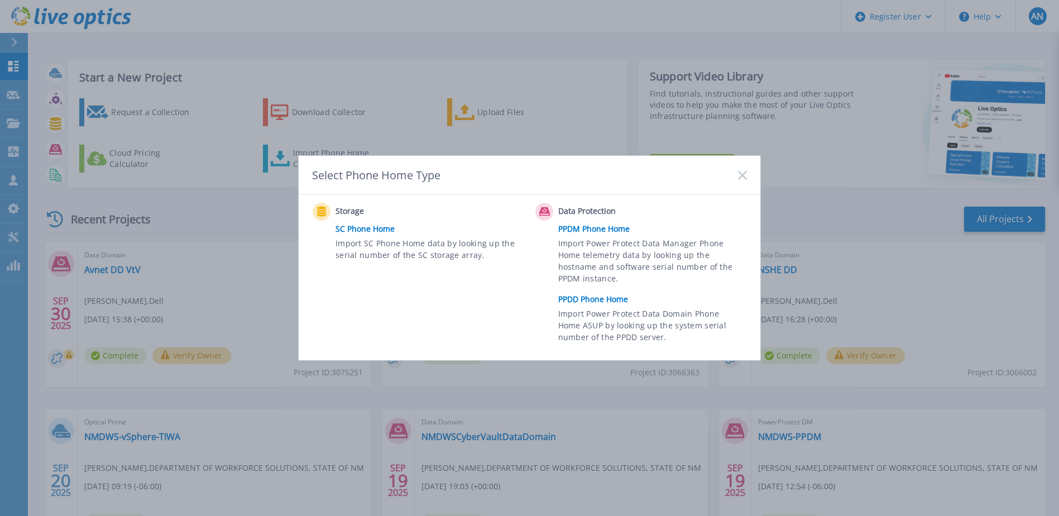 This screenshot has height=516, width=1059. What do you see at coordinates (391, 212) in the screenshot?
I see `span: Storage` at bounding box center [391, 212].